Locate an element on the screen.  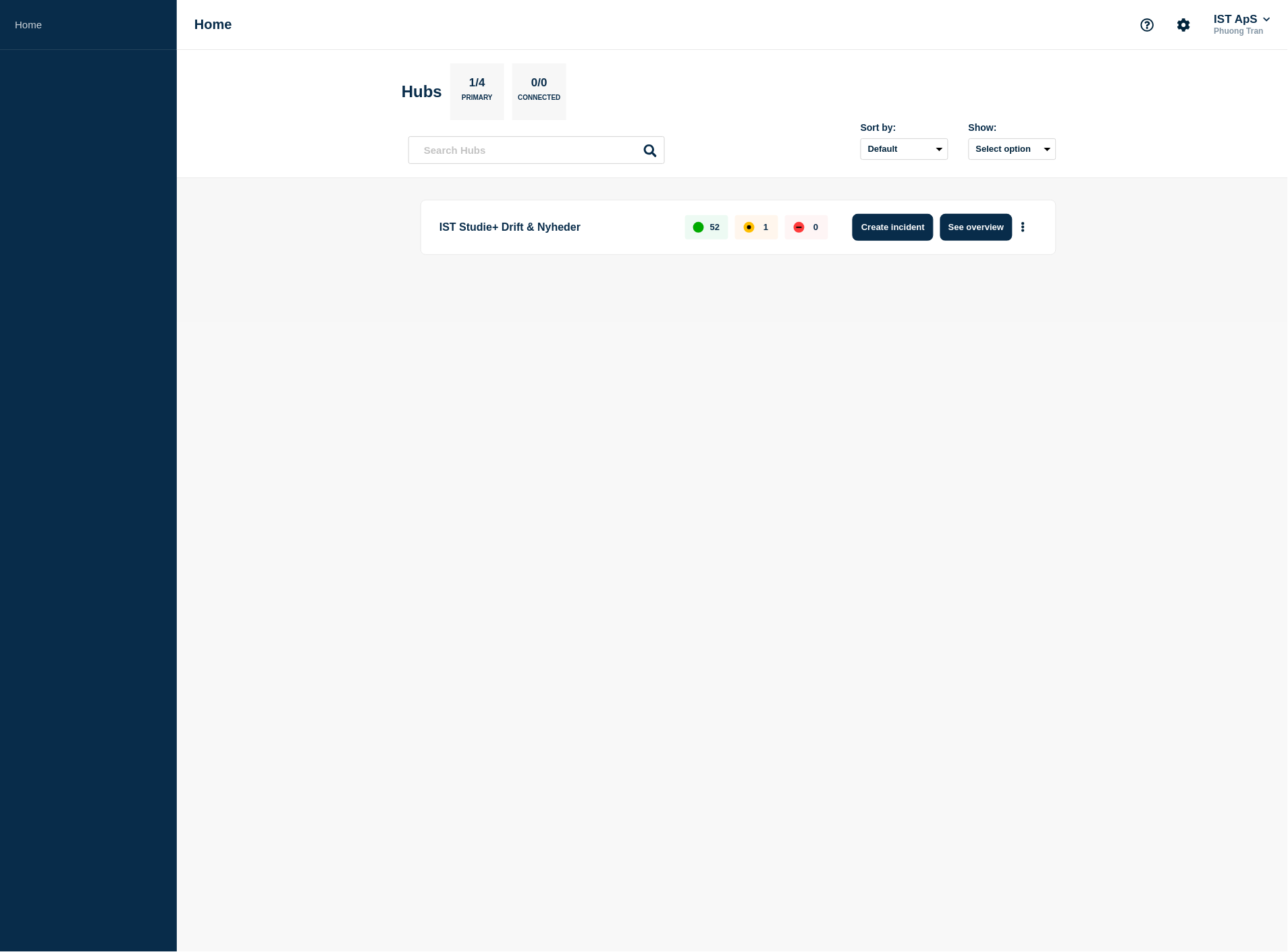
h2: Hubs is located at coordinates (422, 91).